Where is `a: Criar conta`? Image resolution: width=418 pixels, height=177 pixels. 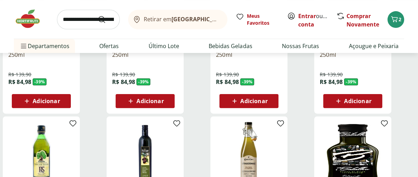
a: Criar conta is located at coordinates (318, 20).